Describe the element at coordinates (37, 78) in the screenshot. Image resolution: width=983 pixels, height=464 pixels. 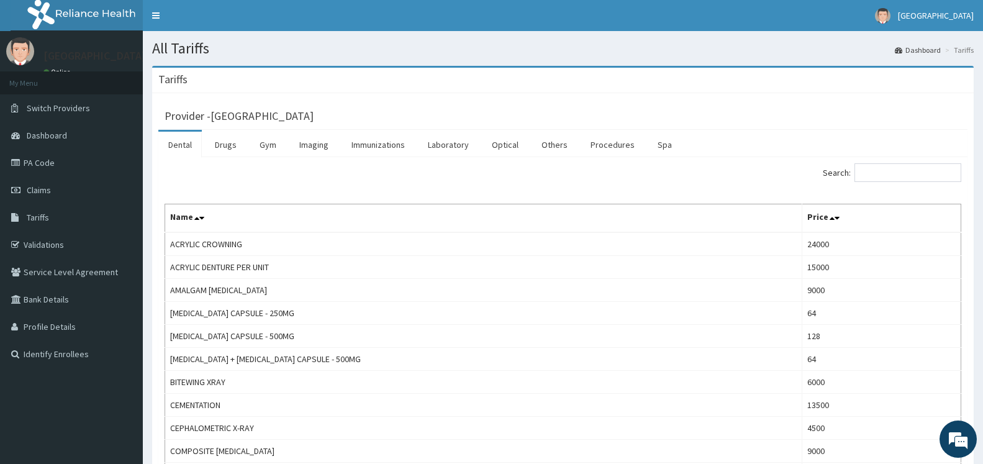
I see `img: d_794563401_company_1708531726252_794563401` at that location.